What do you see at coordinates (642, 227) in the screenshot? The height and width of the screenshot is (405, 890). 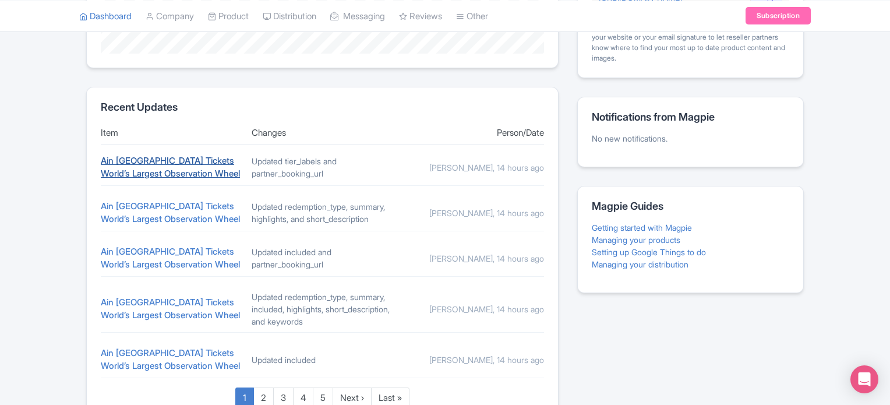 I see `a: Getting started with Magpie` at bounding box center [642, 227].